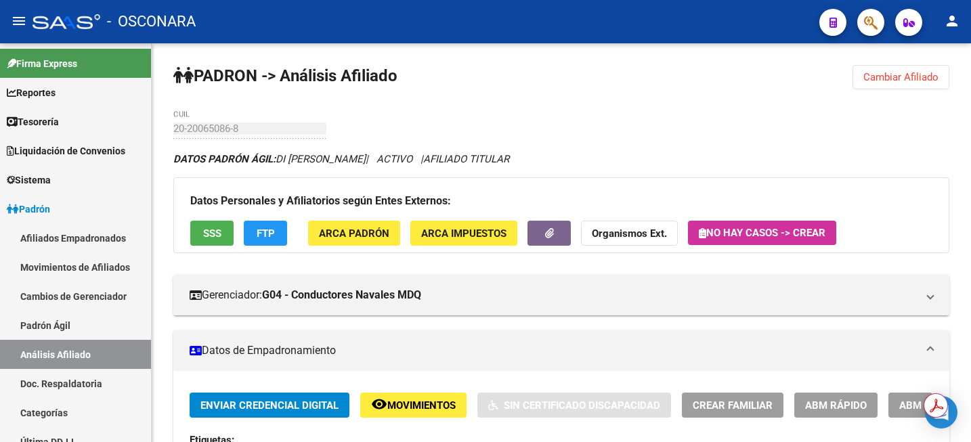 The image size is (971, 442). Describe the element at coordinates (341, 159) in the screenshot. I see `i: | ACTIVO |` at that location.